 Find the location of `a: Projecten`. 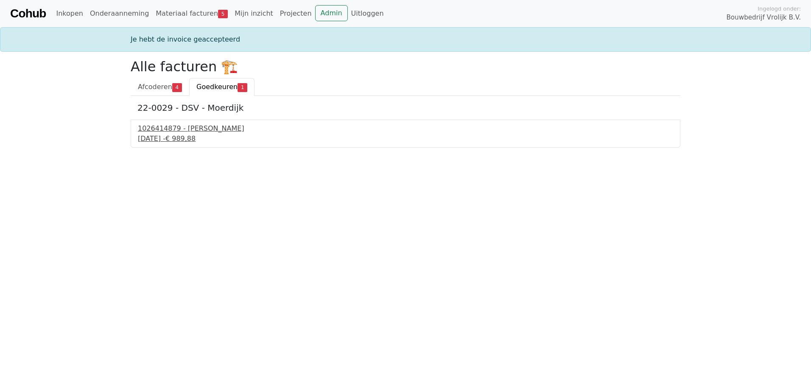

a: Projecten is located at coordinates (296, 14).